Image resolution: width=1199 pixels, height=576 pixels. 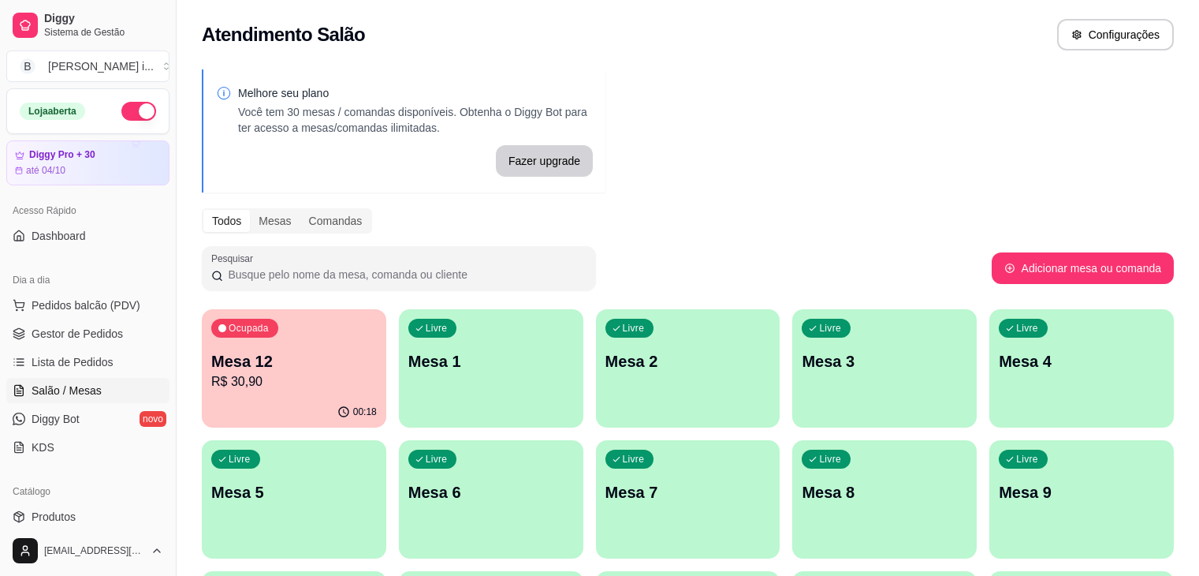 What do you see at coordinates (1082, 361) in the screenshot?
I see `p: Mesa 4` at bounding box center [1082, 361].